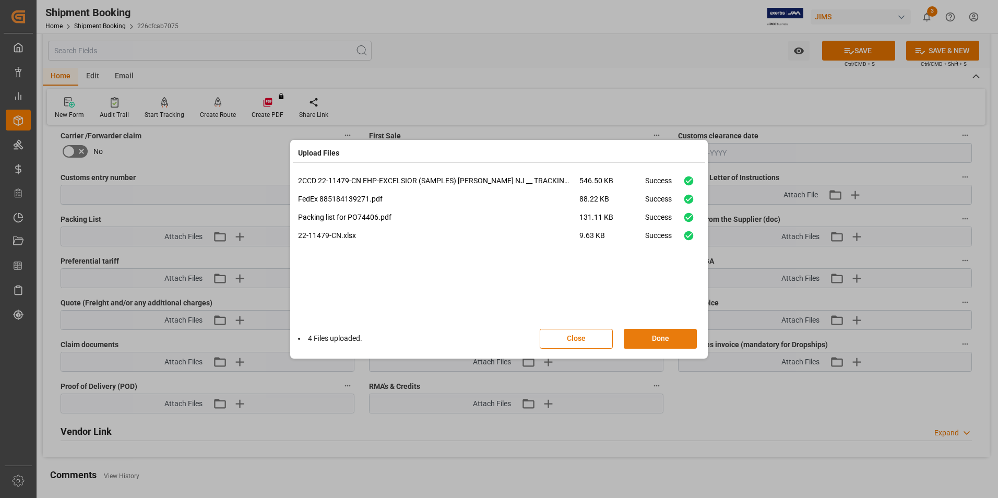  What do you see at coordinates (318, 153) in the screenshot?
I see `h4: Upload Files` at bounding box center [318, 153].